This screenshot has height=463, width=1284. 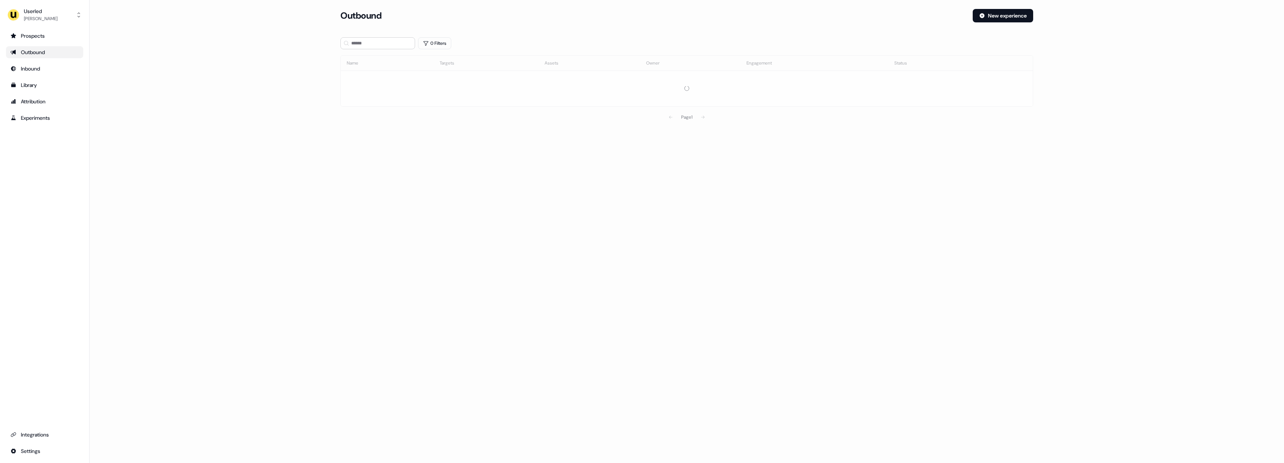 What do you see at coordinates (44, 52) in the screenshot?
I see `a: Go to outbound experience` at bounding box center [44, 52].